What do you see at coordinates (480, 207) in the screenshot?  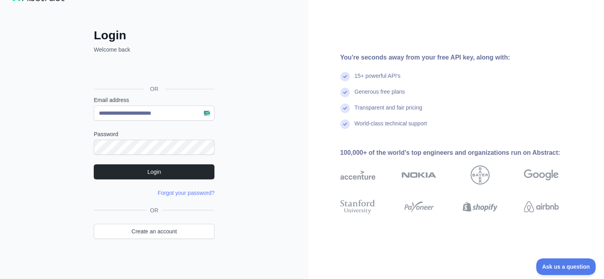 I see `img: shopify` at bounding box center [480, 207].